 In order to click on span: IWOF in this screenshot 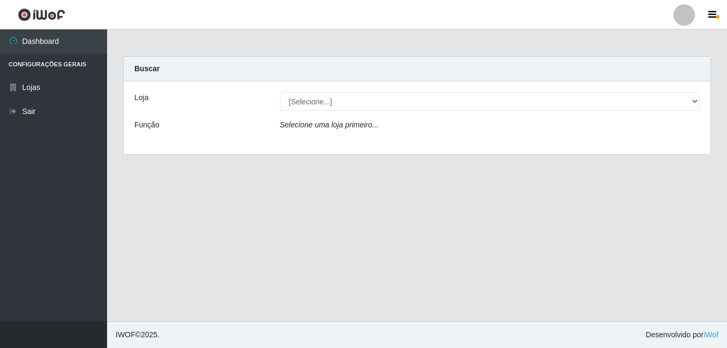, I will do `click(125, 334)`.